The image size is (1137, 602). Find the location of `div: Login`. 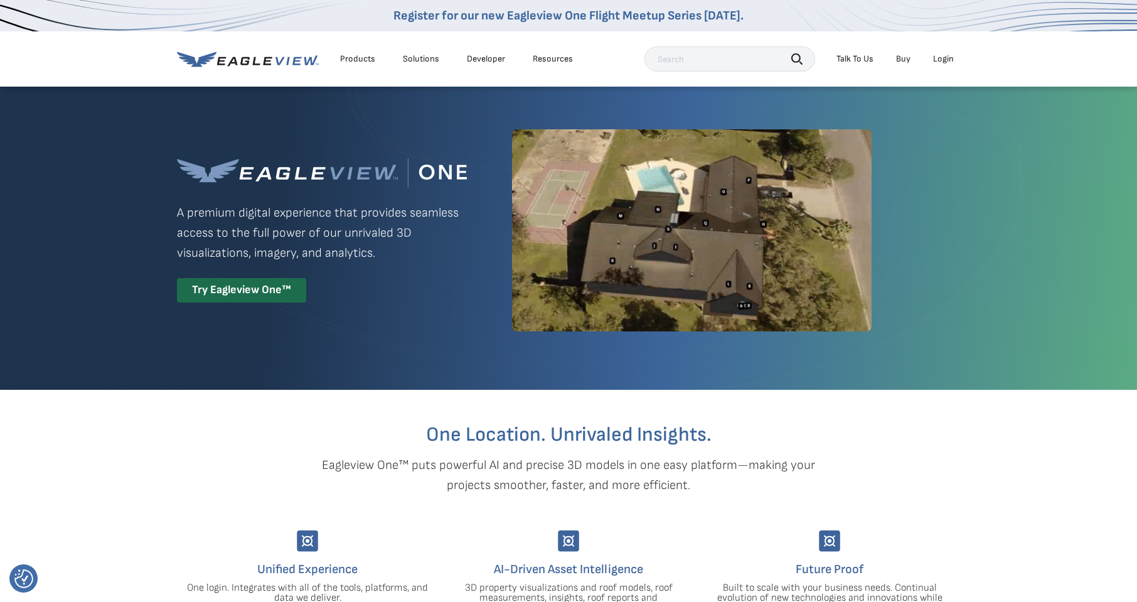

div: Login is located at coordinates (943, 59).